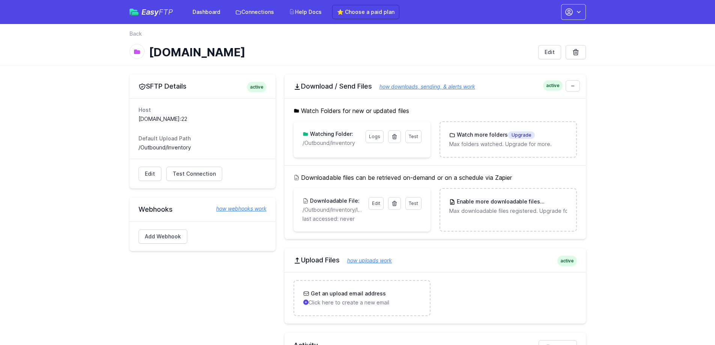  What do you see at coordinates (358, 36) in the screenshot?
I see `nav: Breadcrumb` at bounding box center [358, 36].